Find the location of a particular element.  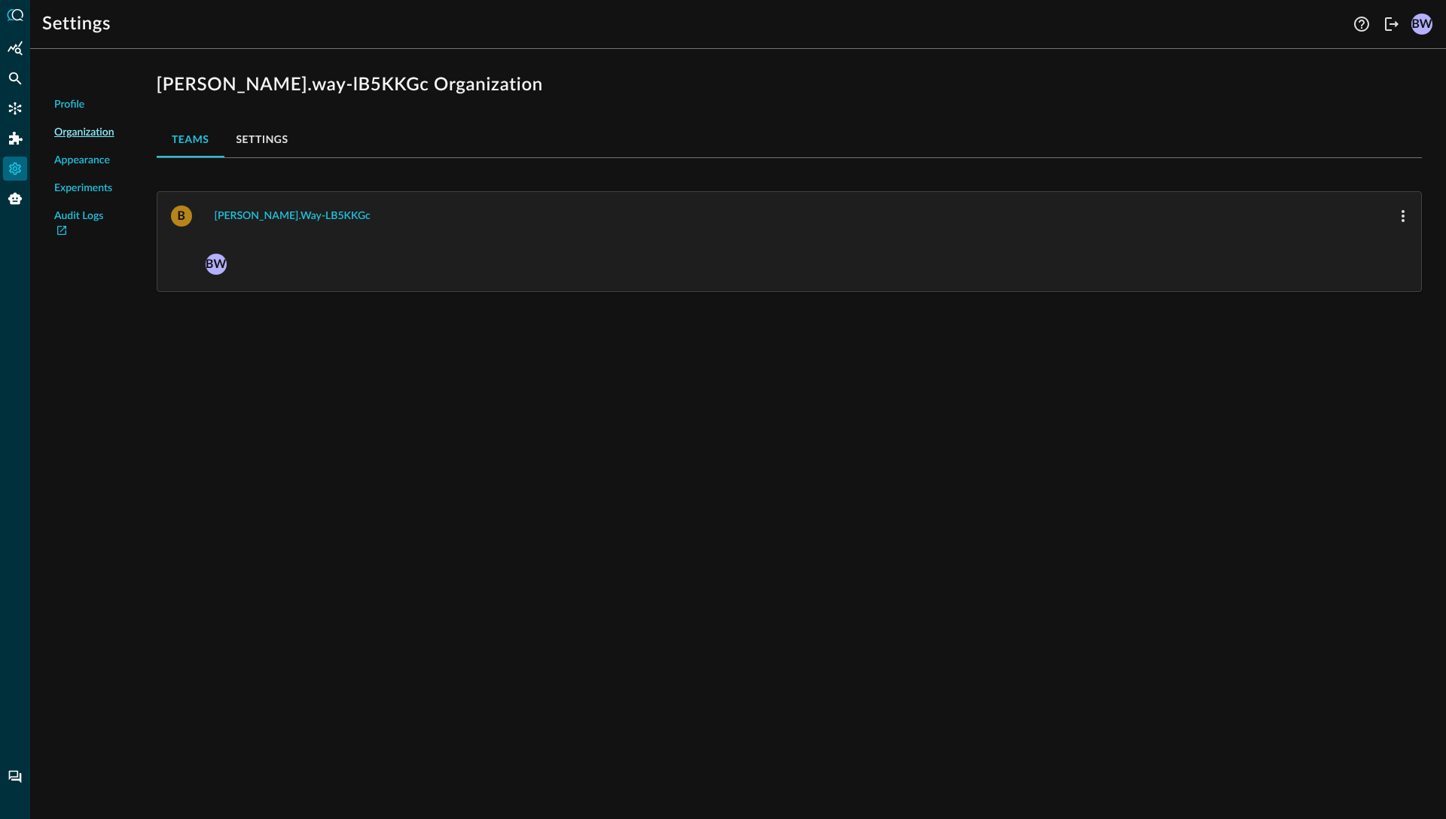

button: Settings is located at coordinates (262, 139).